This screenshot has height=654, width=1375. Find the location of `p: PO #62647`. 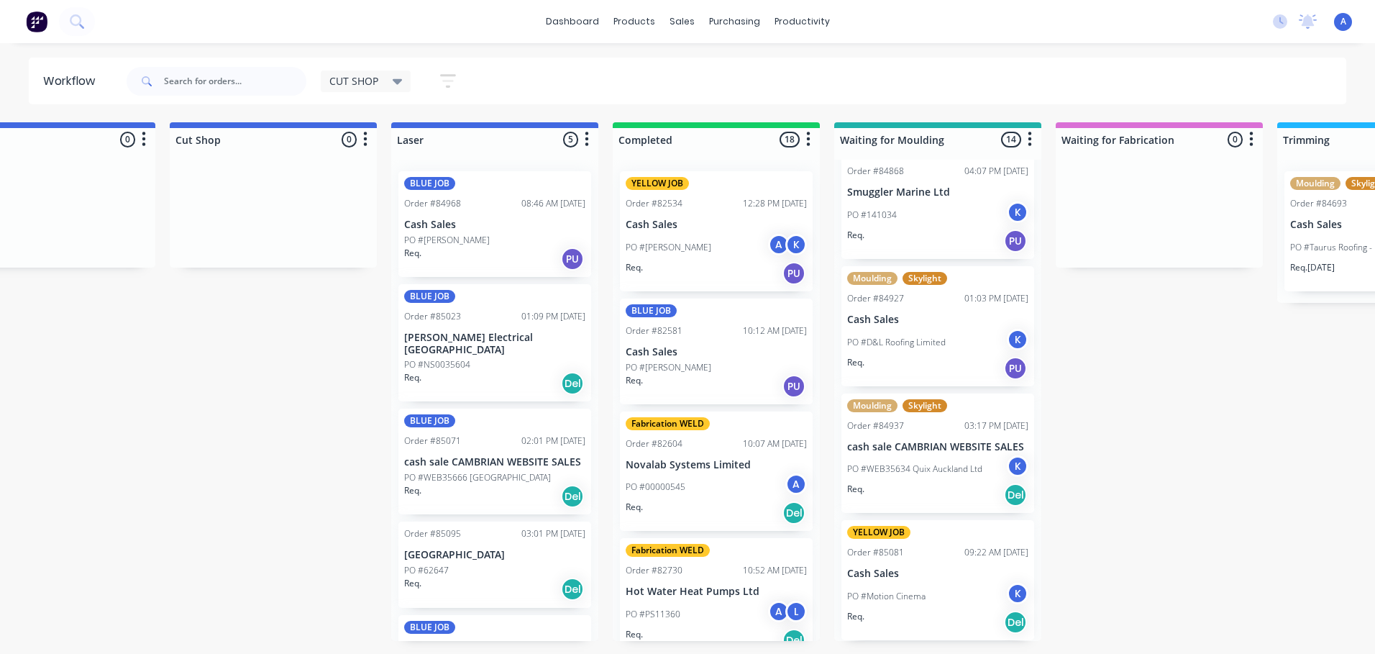

p: PO #62647 is located at coordinates (426, 570).